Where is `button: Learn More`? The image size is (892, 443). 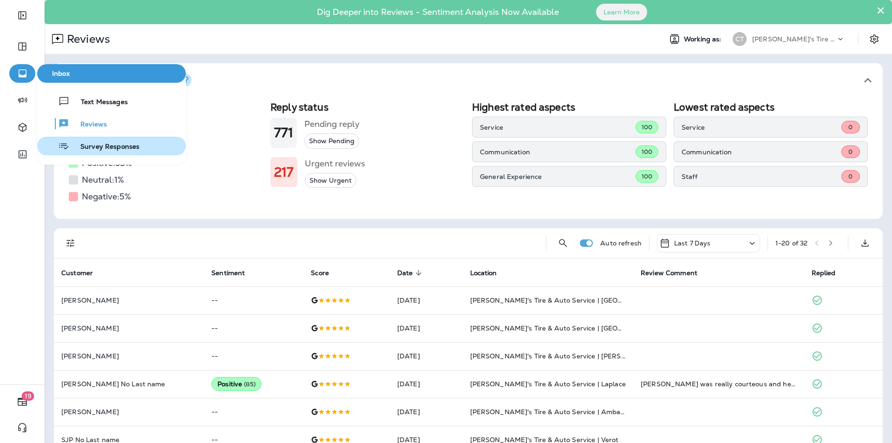
button: Learn More is located at coordinates (621, 12).